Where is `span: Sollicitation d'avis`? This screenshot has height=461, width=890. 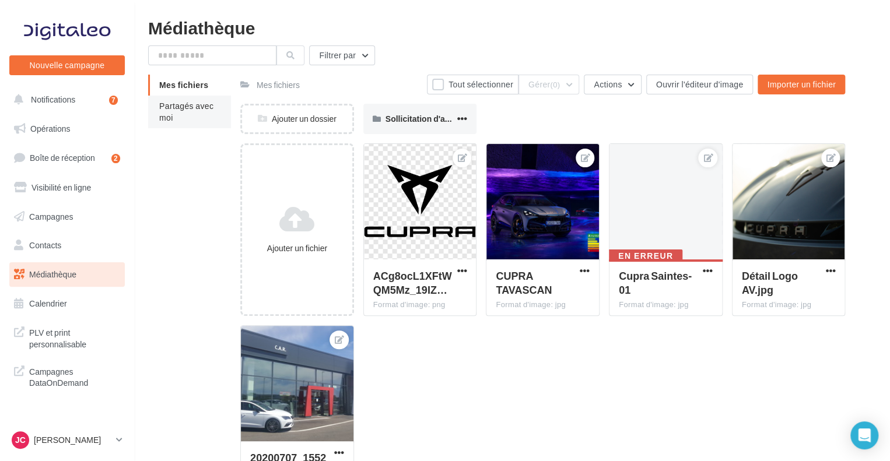
span: Sollicitation d'avis is located at coordinates (420, 118).